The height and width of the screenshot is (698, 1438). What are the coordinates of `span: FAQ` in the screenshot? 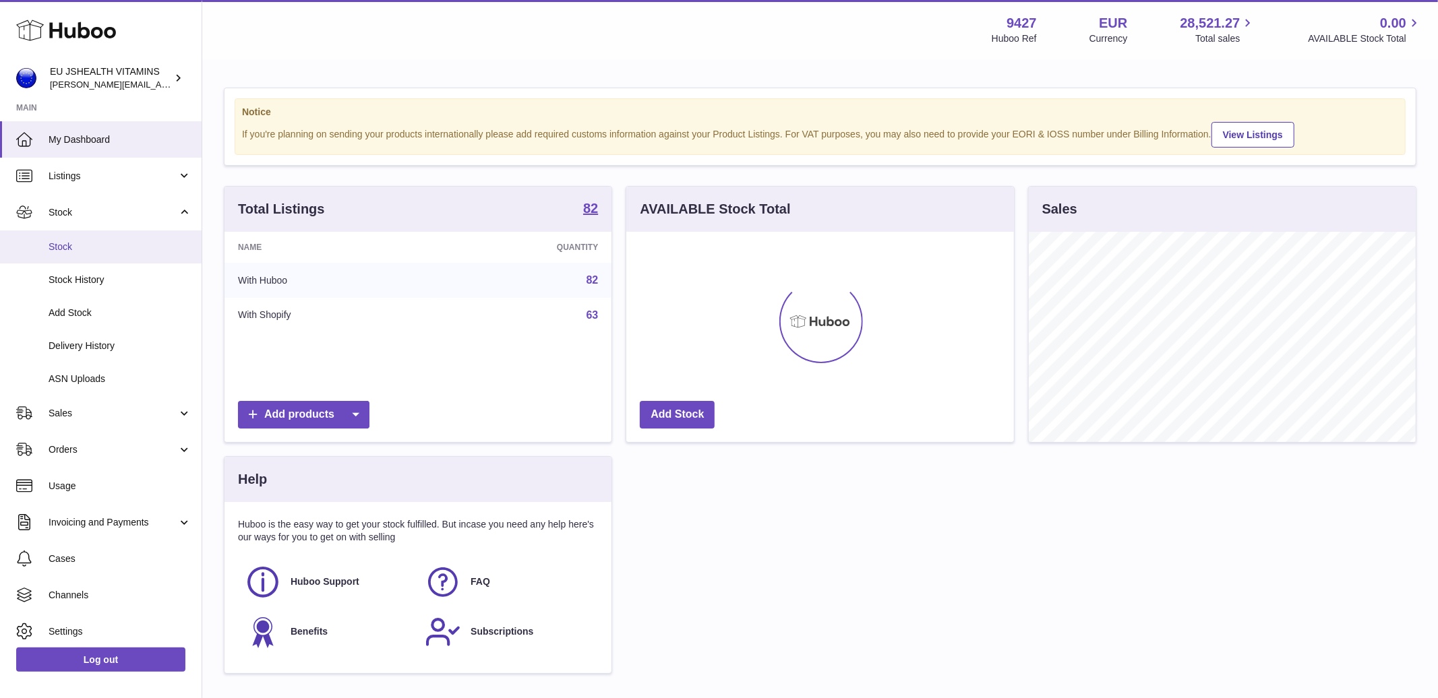 It's located at (480, 582).